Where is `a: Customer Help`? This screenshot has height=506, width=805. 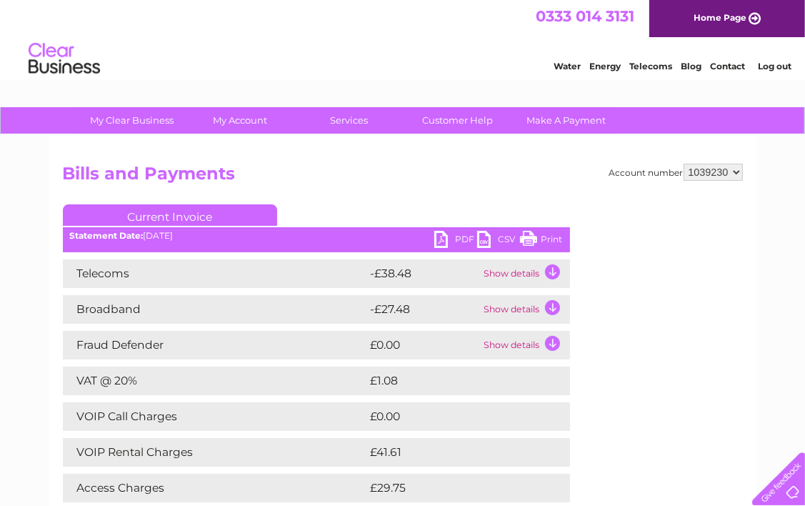
a: Customer Help is located at coordinates (457, 120).